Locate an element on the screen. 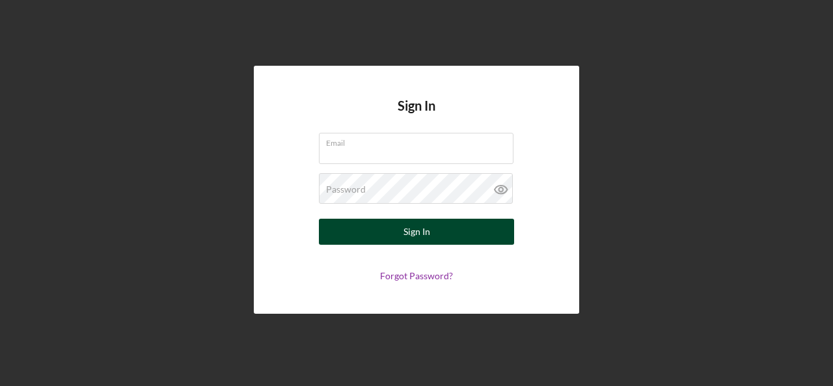 The image size is (833, 386). button: Sign In is located at coordinates (416, 232).